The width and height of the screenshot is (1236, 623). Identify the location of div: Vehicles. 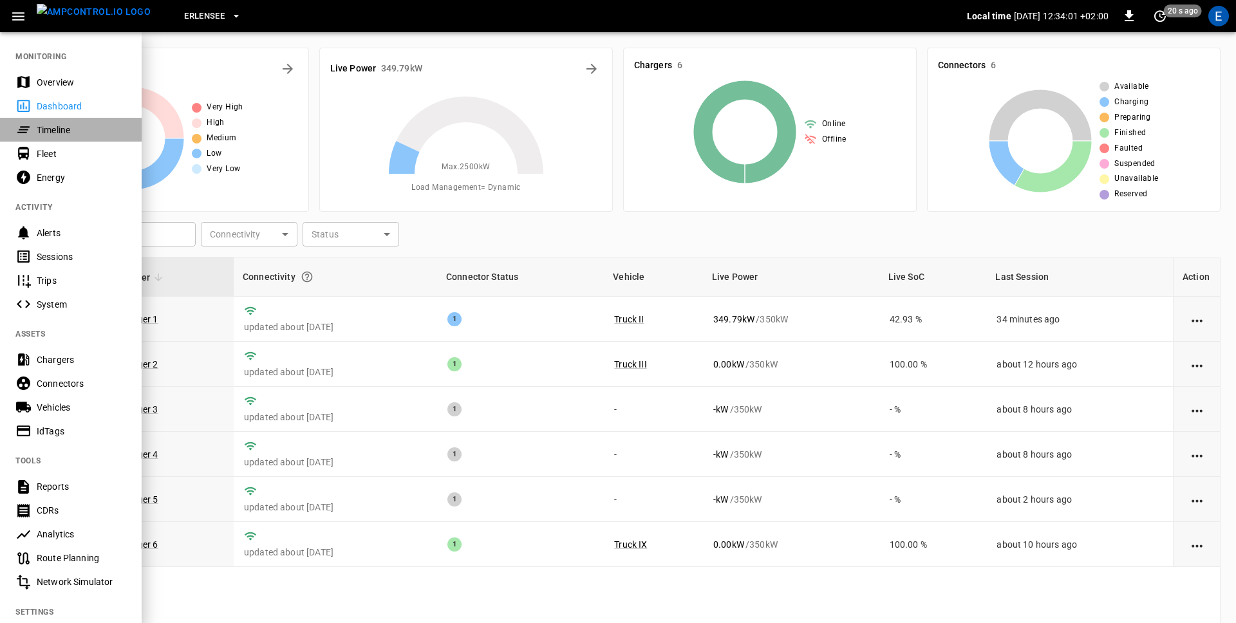
(81, 407).